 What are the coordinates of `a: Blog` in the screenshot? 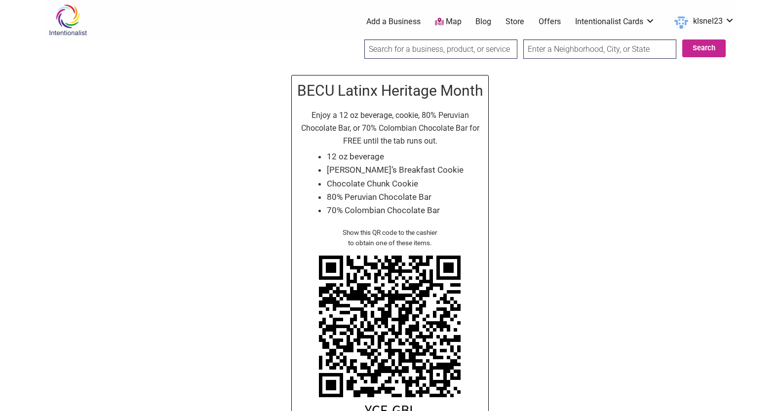 It's located at (483, 22).